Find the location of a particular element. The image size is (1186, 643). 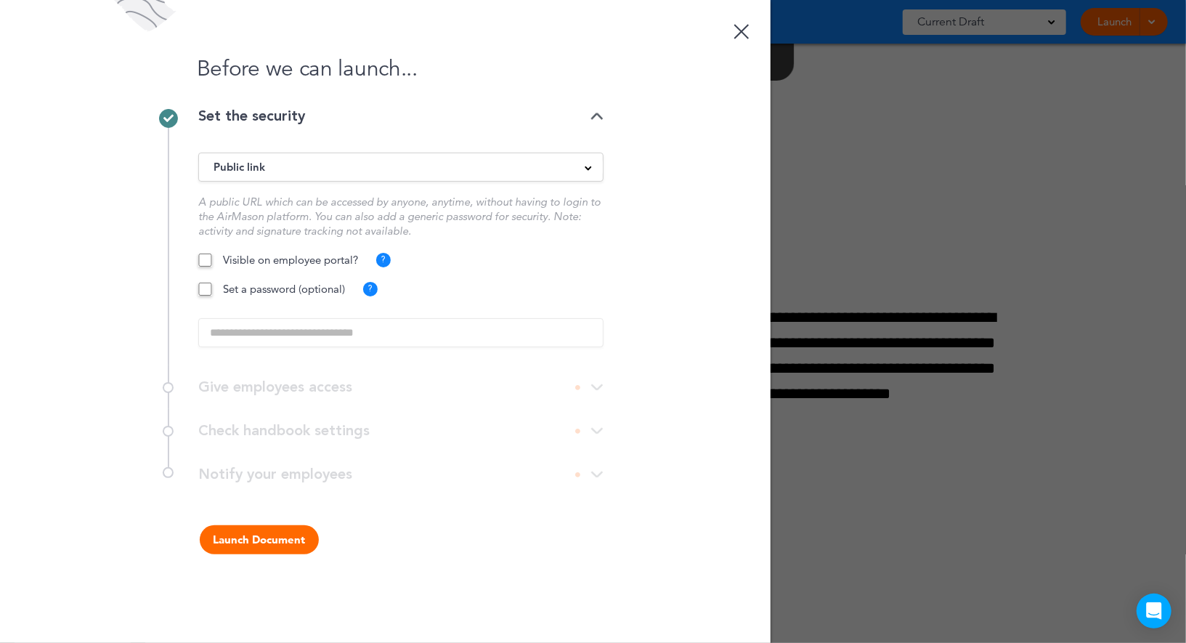

img: arrow-down@2x.png is located at coordinates (597, 116).